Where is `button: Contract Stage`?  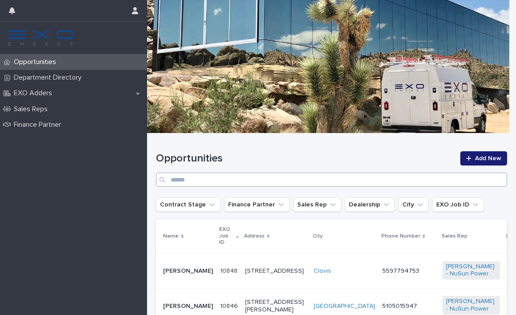 button: Contract Stage is located at coordinates (188, 205).